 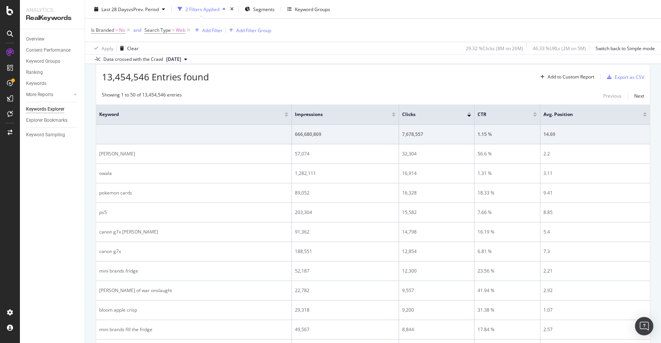 I want to click on div: 2.92, so click(x=595, y=291).